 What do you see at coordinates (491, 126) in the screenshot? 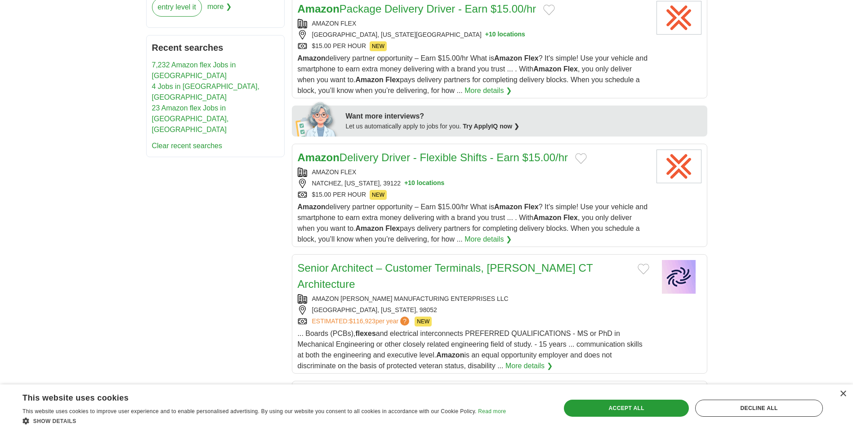
I see `a: Try ApplyIQ now ❯` at bounding box center [491, 126].